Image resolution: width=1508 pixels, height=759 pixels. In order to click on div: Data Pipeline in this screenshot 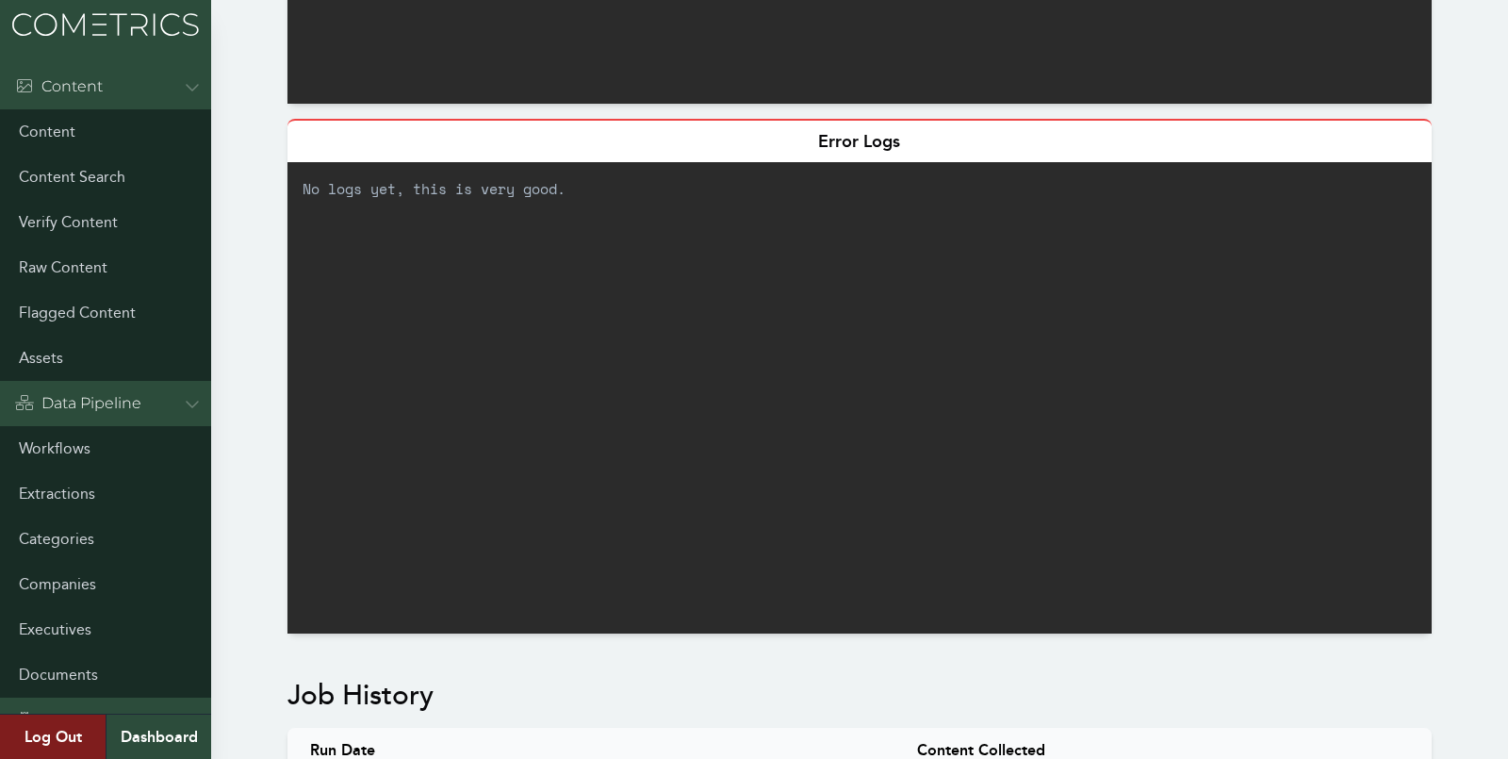, I will do `click(78, 403)`.